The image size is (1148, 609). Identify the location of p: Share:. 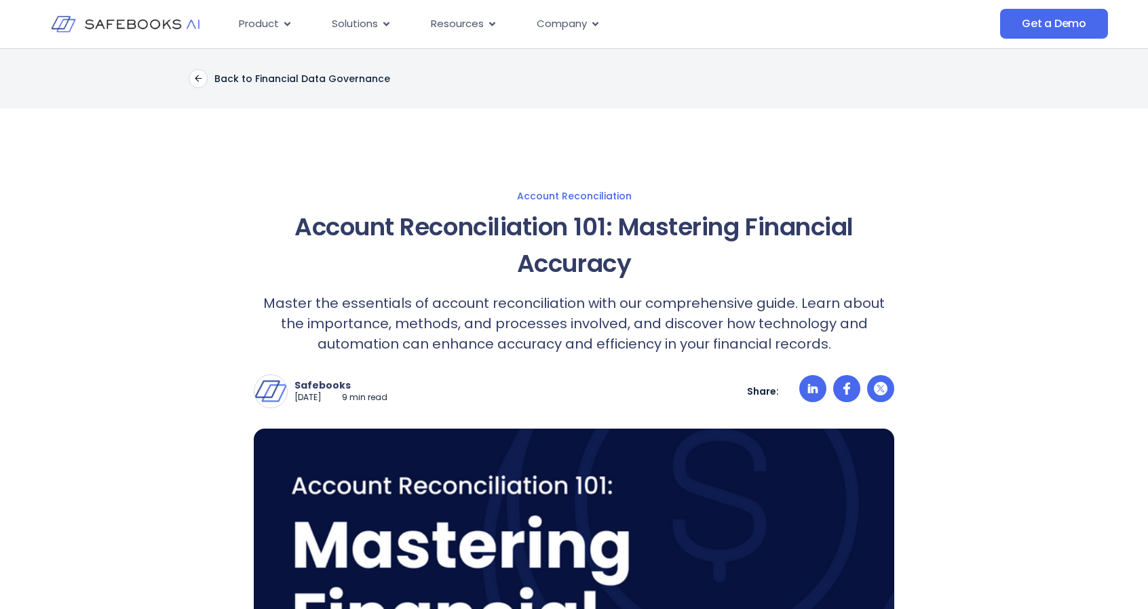
(762, 391).